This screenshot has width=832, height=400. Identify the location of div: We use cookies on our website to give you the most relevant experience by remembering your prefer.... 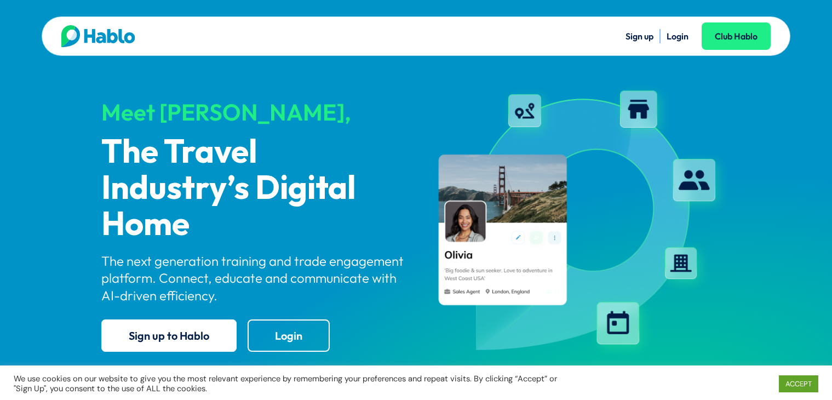
(295, 384).